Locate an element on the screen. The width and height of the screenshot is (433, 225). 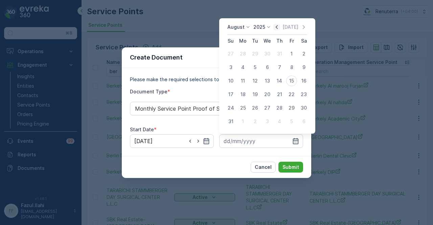
th: Thursday is located at coordinates (279, 41).